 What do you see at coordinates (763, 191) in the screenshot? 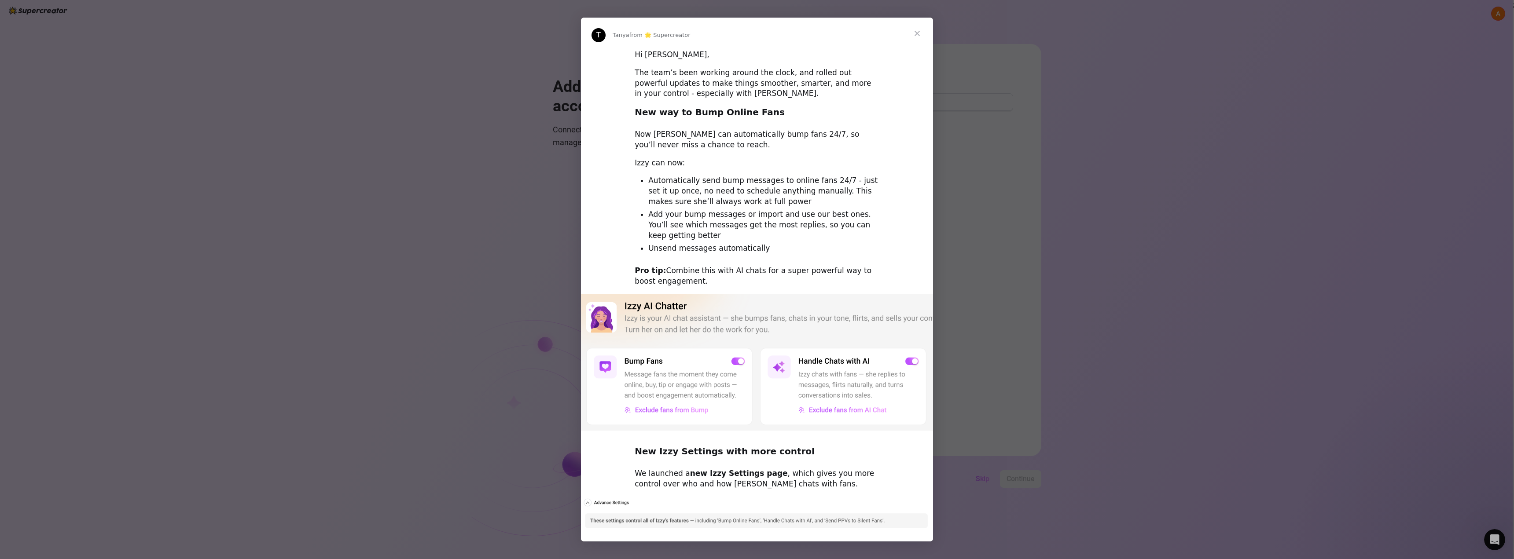
I see `li: Automatically send bump messages to online fans 24/7 - just set it up once, no need to schedule a...` at bounding box center [763, 191].